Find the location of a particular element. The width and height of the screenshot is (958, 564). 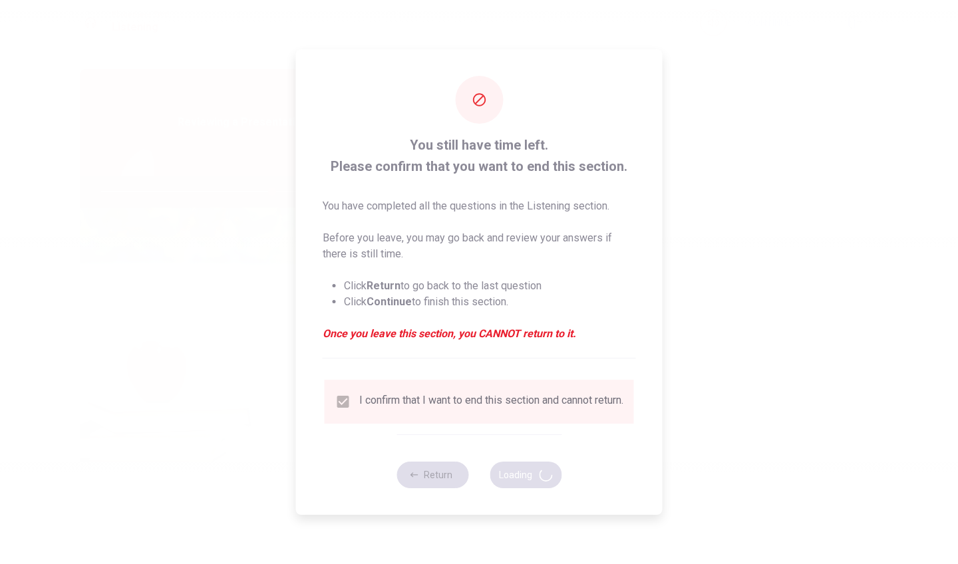

p: You have completed all the questions in the Listening section. is located at coordinates (479, 206).